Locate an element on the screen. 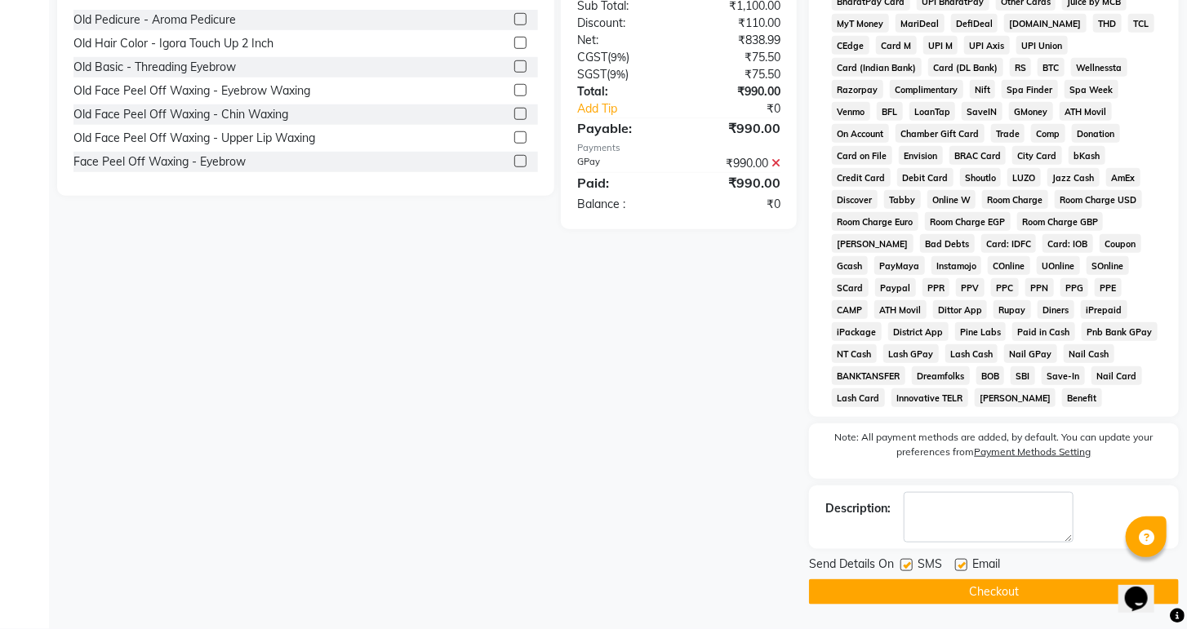 This screenshot has height=629, width=1187. div: ₹838.99 is located at coordinates (735, 40).